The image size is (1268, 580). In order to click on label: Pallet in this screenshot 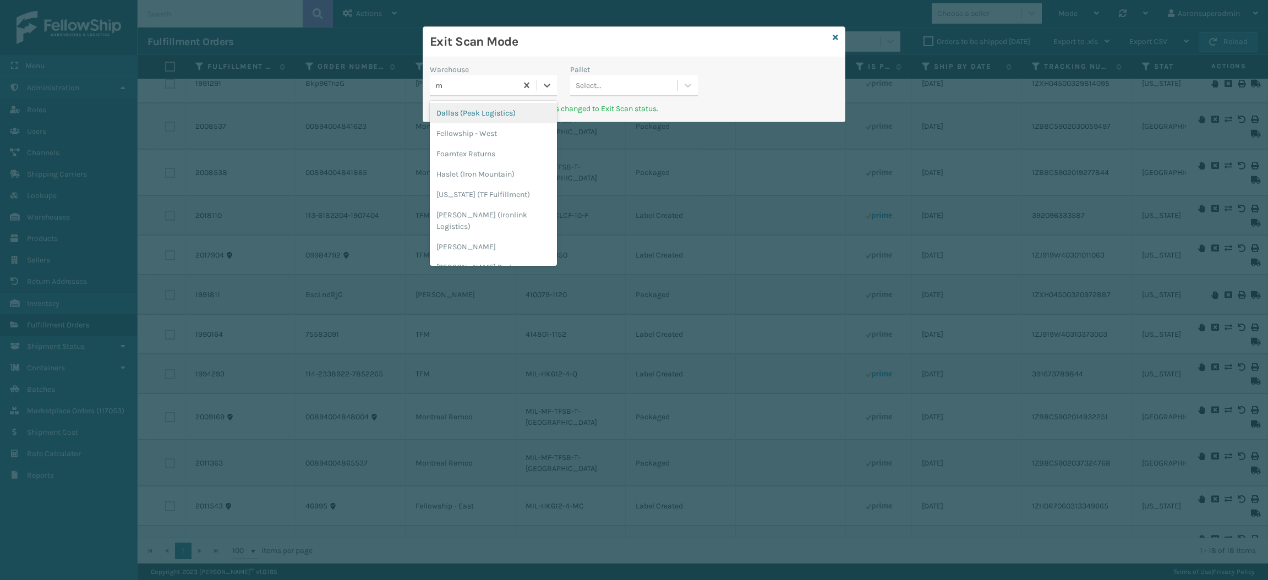, I will do `click(580, 69)`.